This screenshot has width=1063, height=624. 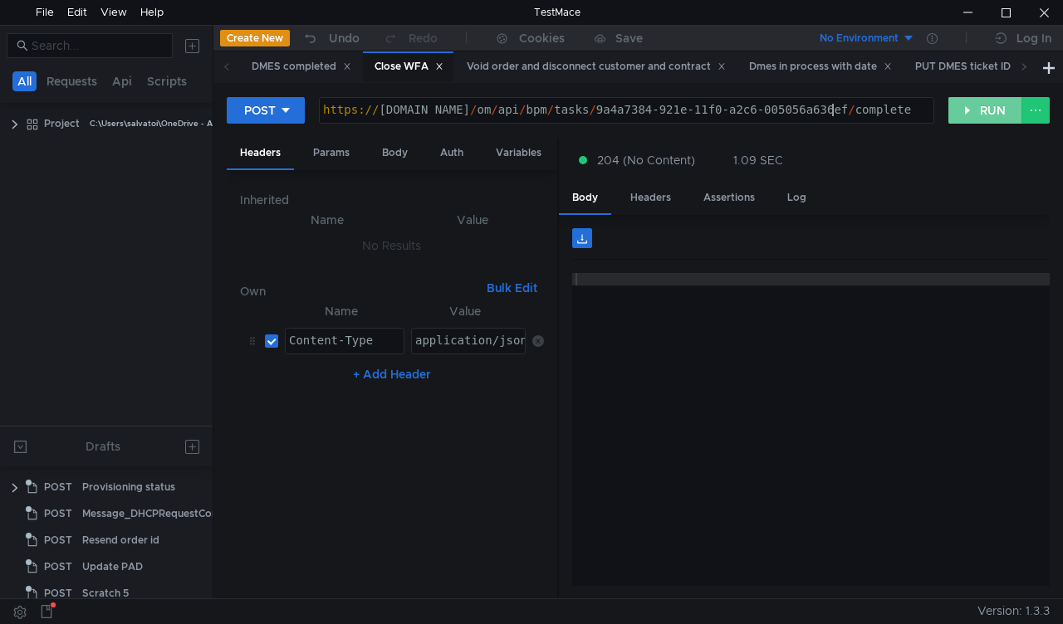 I want to click on div: Project, so click(x=61, y=124).